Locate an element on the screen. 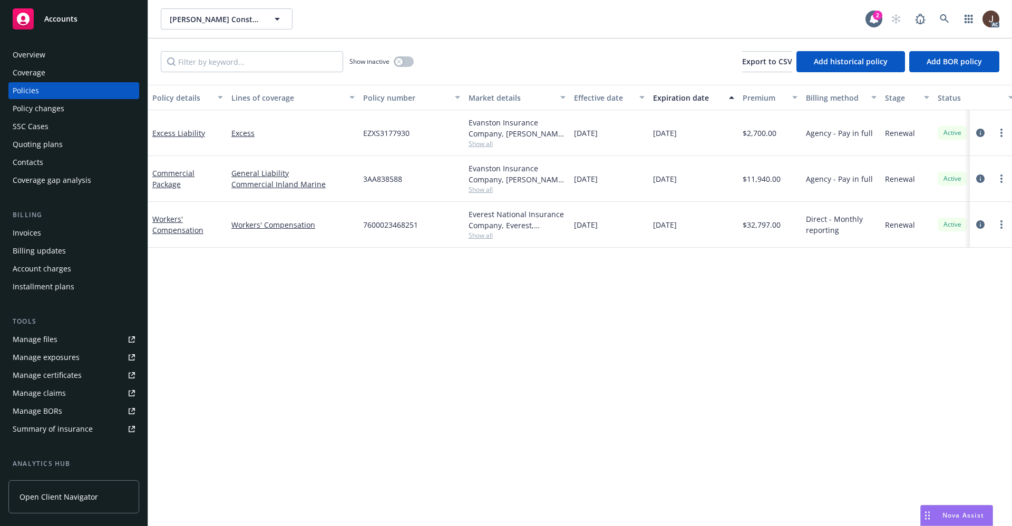 This screenshot has width=1012, height=526. div: Coverage is located at coordinates (29, 73).